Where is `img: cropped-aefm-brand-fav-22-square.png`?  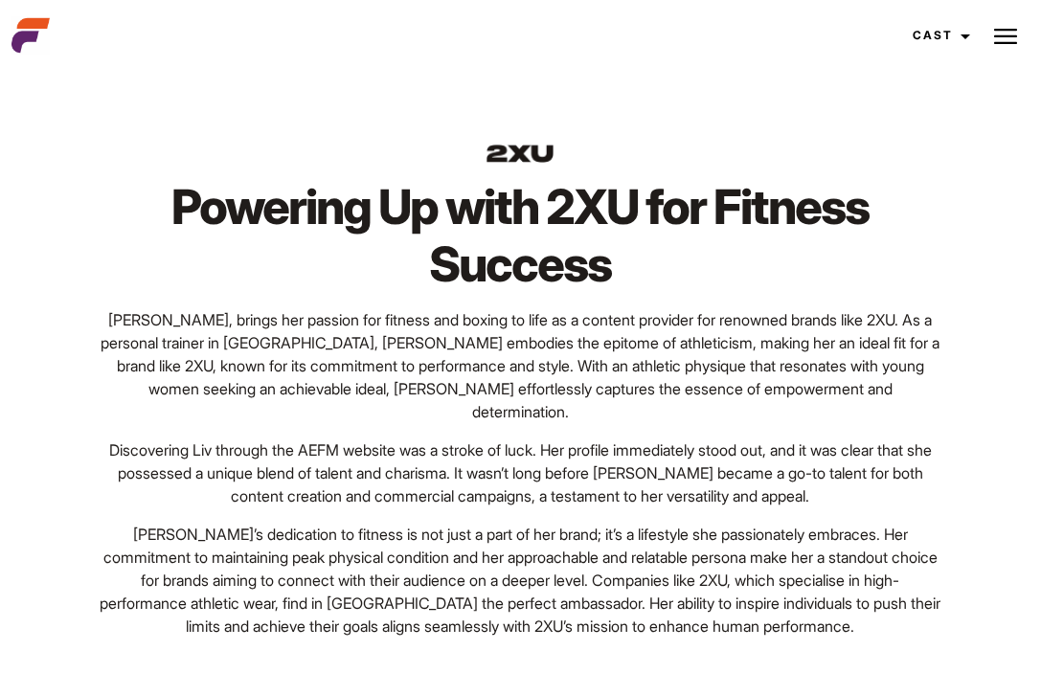
img: cropped-aefm-brand-fav-22-square.png is located at coordinates (31, 35).